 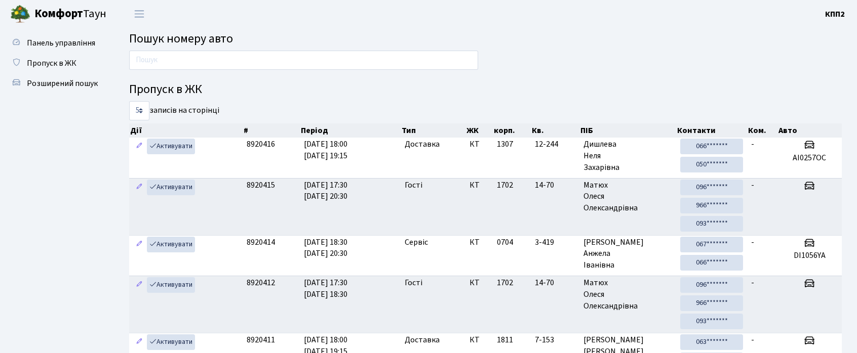 What do you see at coordinates (712, 131) in the screenshot?
I see `th: Контакти` at bounding box center [712, 131].